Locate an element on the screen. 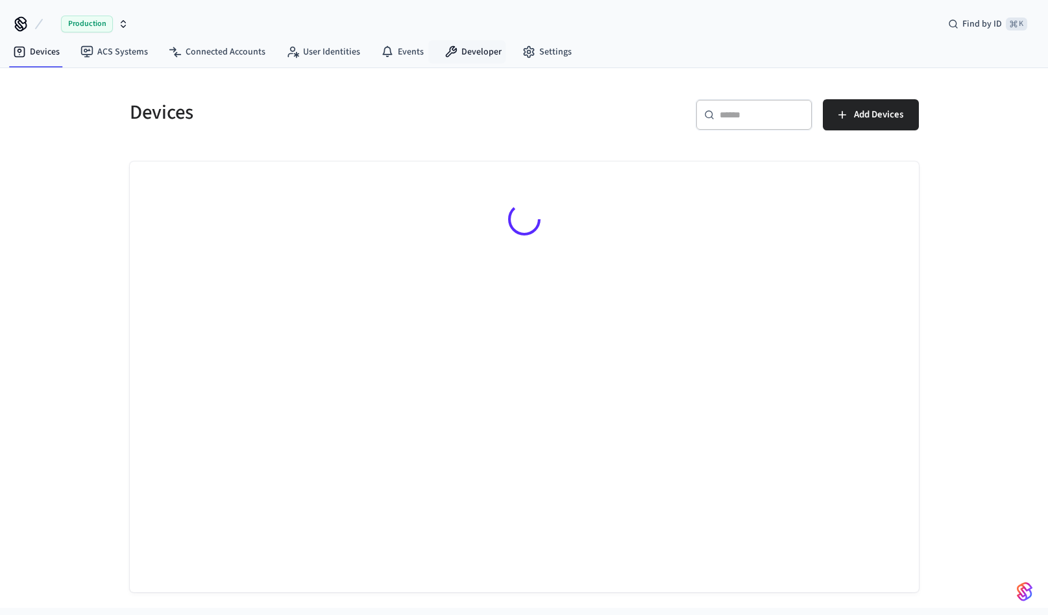 This screenshot has height=615, width=1048. div: Find by ID⌘ K is located at coordinates (987, 24).